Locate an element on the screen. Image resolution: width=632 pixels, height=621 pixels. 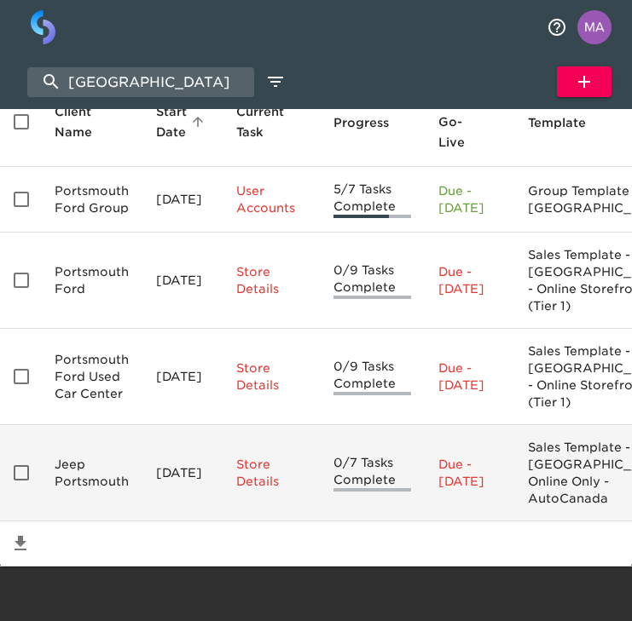
td: Portsmouth Ford Used Car Center is located at coordinates (91, 377).